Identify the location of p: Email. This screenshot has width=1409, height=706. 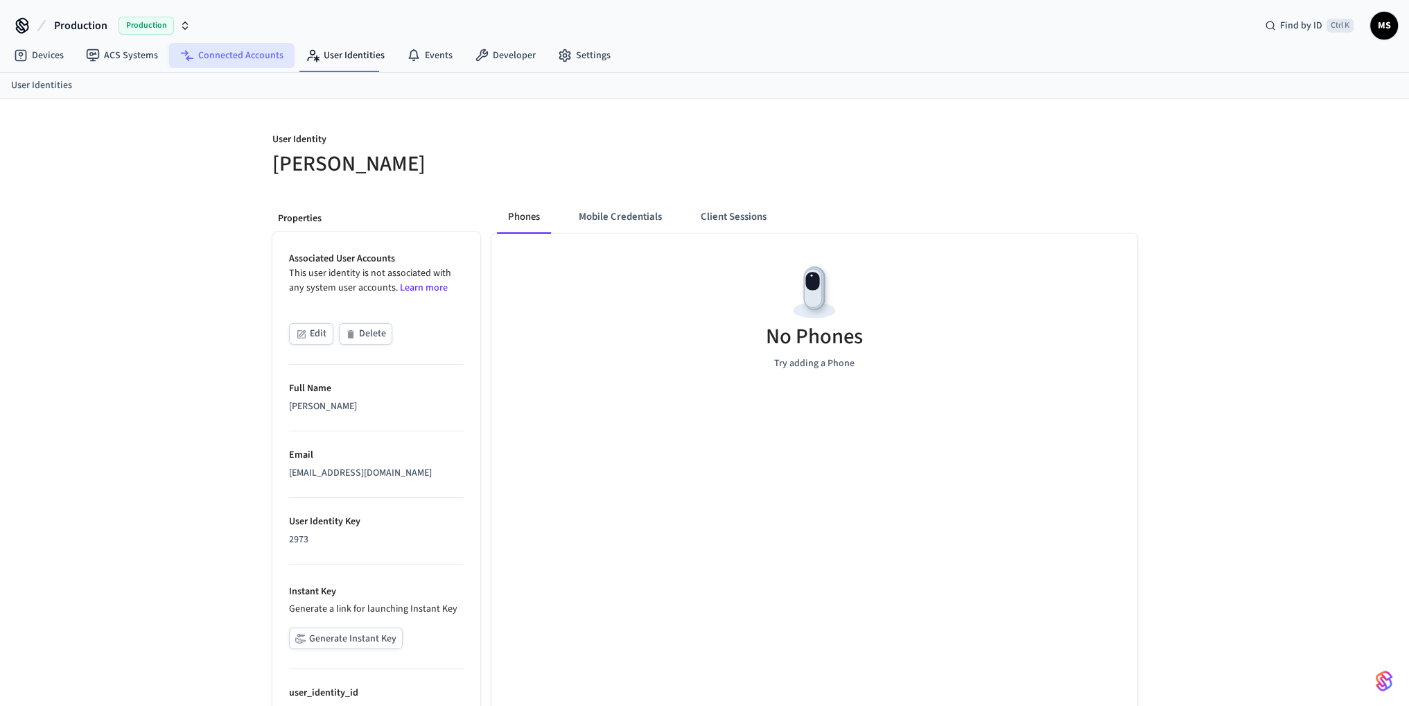
(376, 455).